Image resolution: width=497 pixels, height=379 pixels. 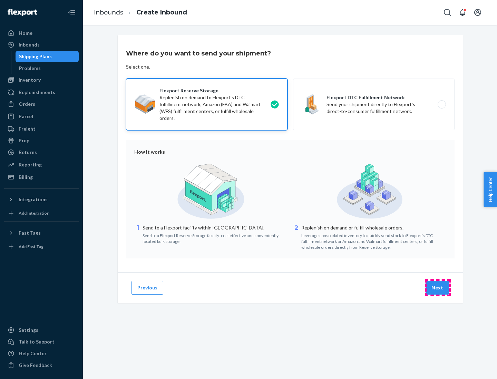 I want to click on div: Settings, so click(x=28, y=330).